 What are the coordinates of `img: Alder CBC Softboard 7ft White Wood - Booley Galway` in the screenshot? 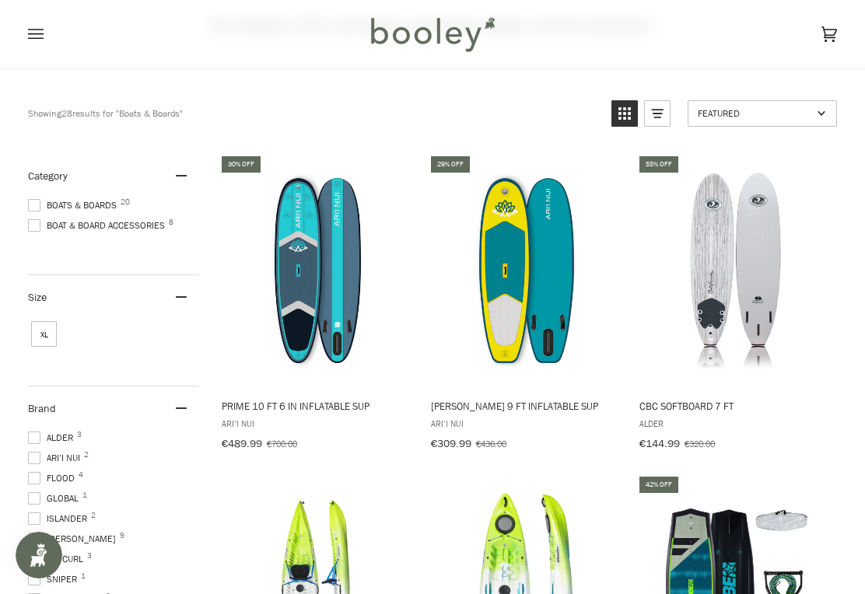 It's located at (735, 271).